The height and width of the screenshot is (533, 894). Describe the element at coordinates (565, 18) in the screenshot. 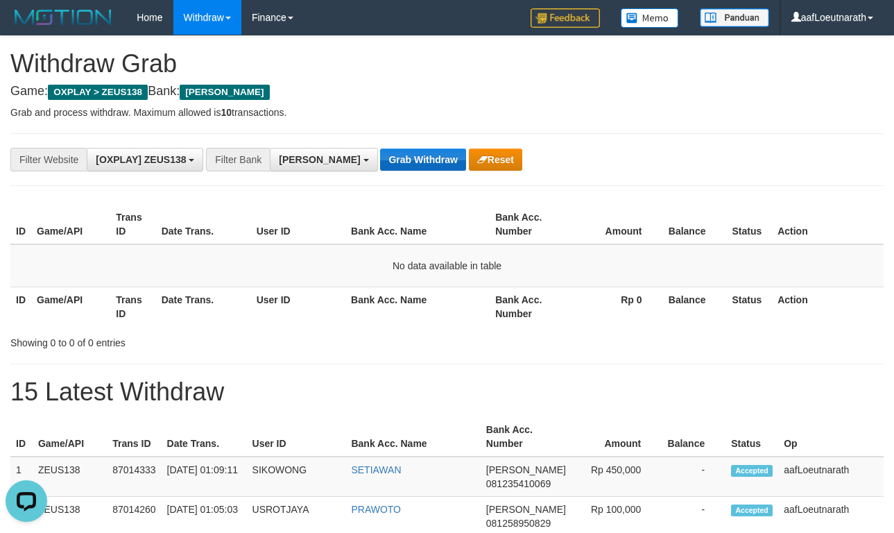

I see `img: Feedback.jpg` at that location.